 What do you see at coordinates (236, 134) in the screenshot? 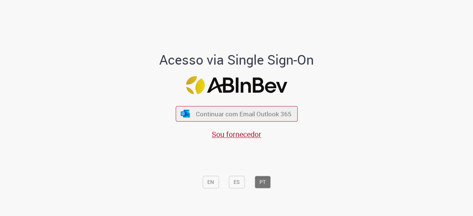
I see `span: Sou fornecedor` at bounding box center [236, 134].